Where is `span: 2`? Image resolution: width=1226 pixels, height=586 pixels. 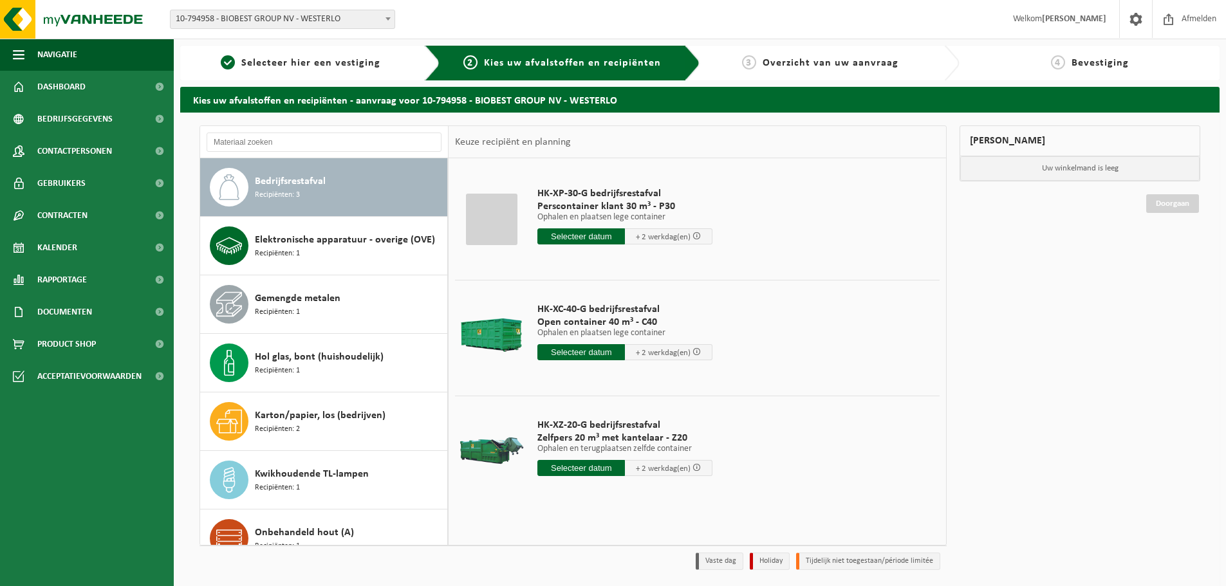 span: 2 is located at coordinates (471, 62).